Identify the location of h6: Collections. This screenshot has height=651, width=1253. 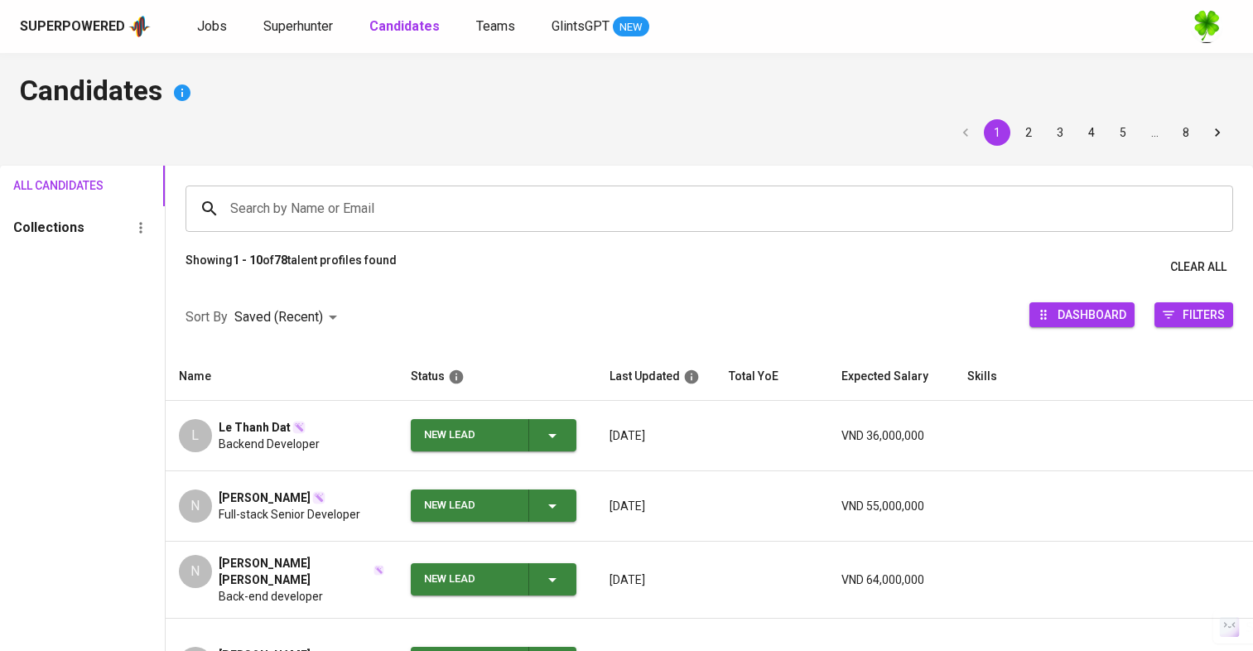
(49, 228).